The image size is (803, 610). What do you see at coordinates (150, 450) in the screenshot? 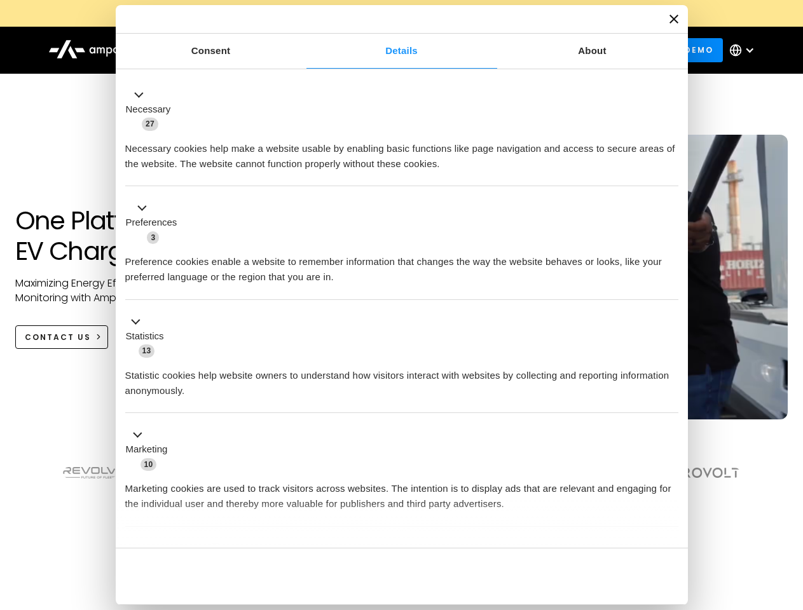
I see `button: Marketing (10)` at bounding box center [150, 450].